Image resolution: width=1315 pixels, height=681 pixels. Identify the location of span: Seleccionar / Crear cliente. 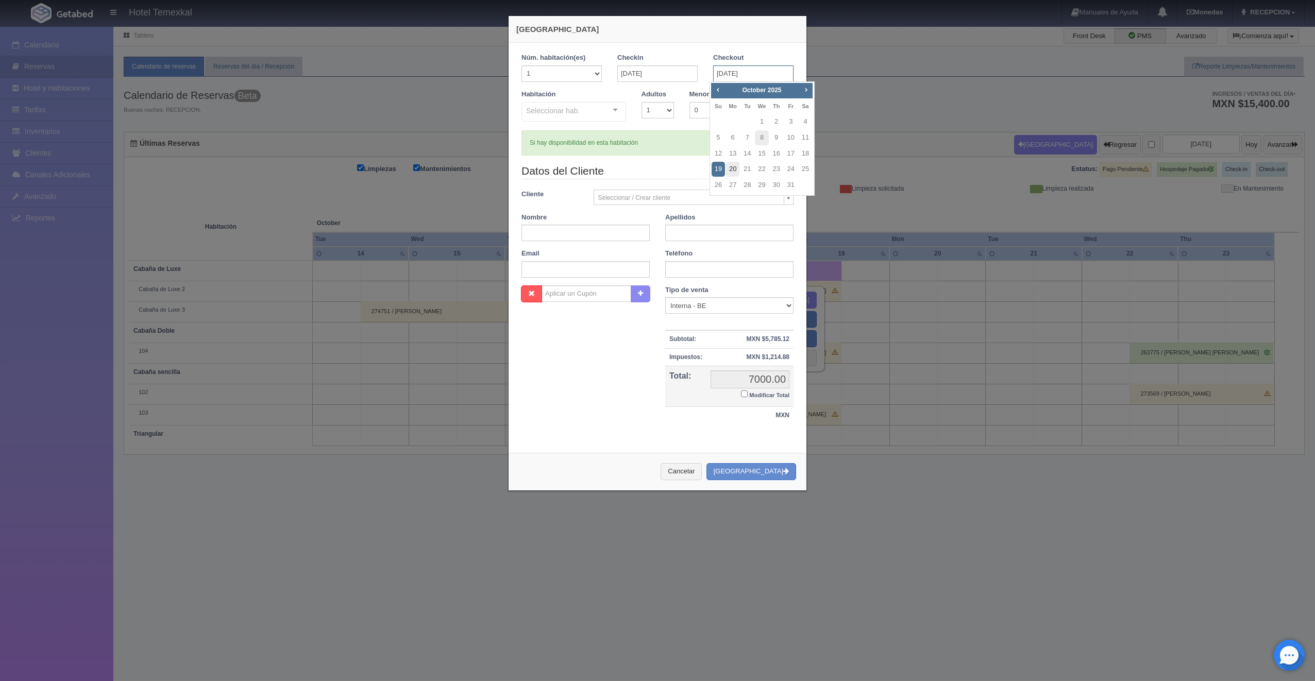
(689, 198).